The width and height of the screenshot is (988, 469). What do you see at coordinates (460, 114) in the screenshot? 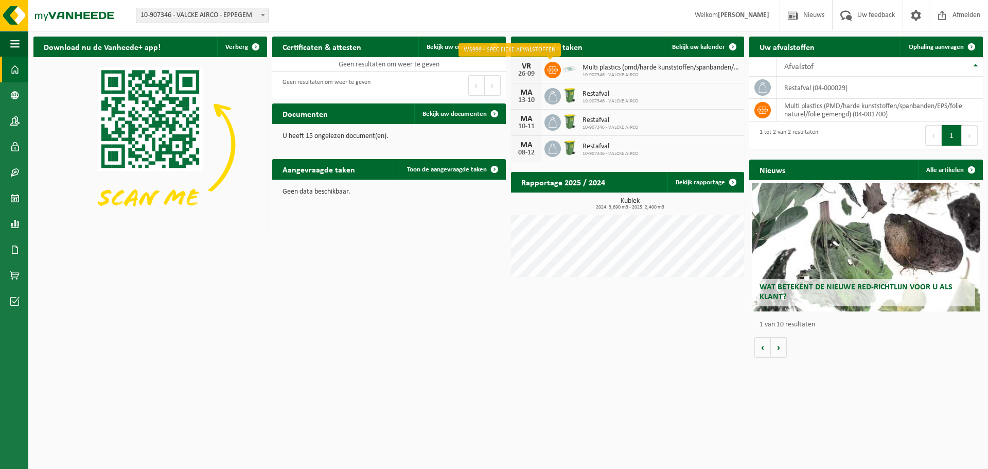
I see `a: Bekijk uw documenten` at bounding box center [460, 114].